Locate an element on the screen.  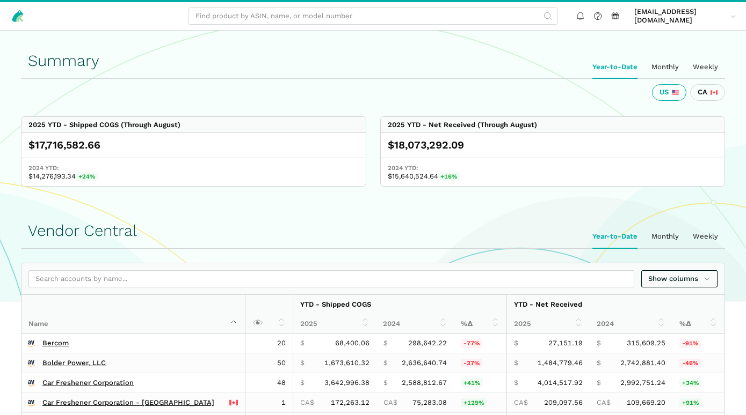
span: +91% is located at coordinates (690, 403).